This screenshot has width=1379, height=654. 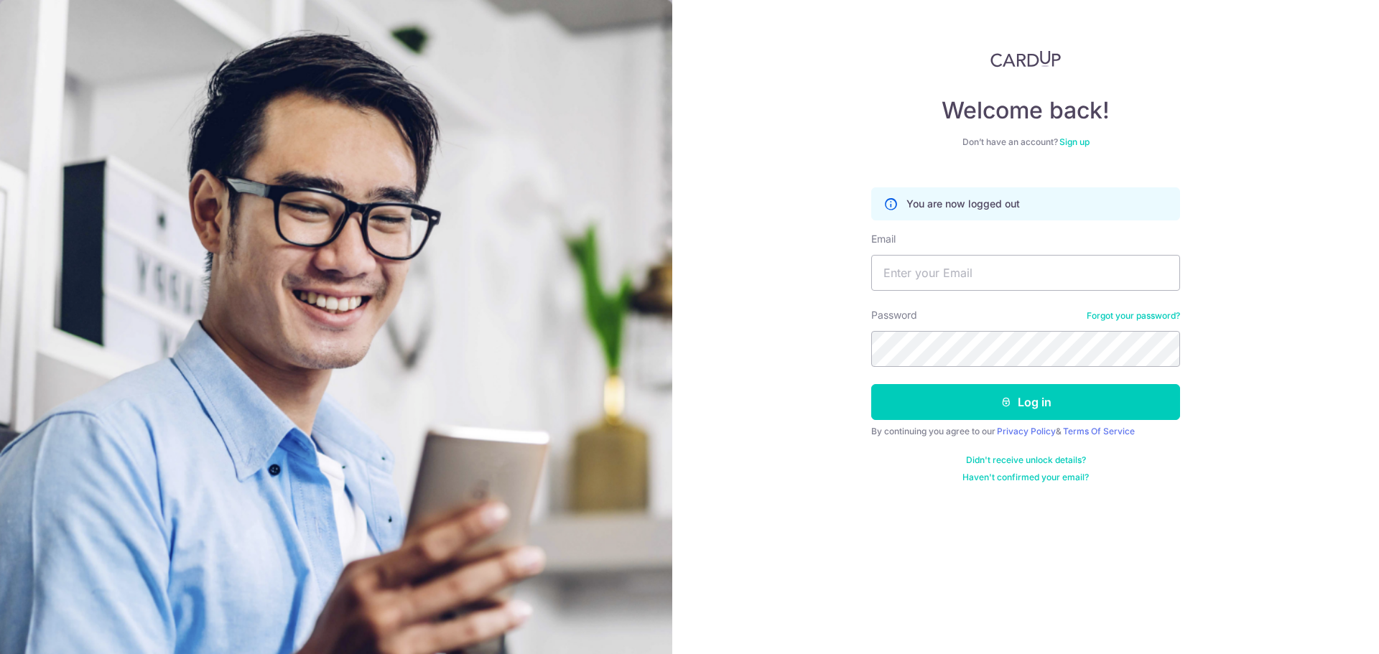 I want to click on a: Terms Of Service, so click(x=1099, y=431).